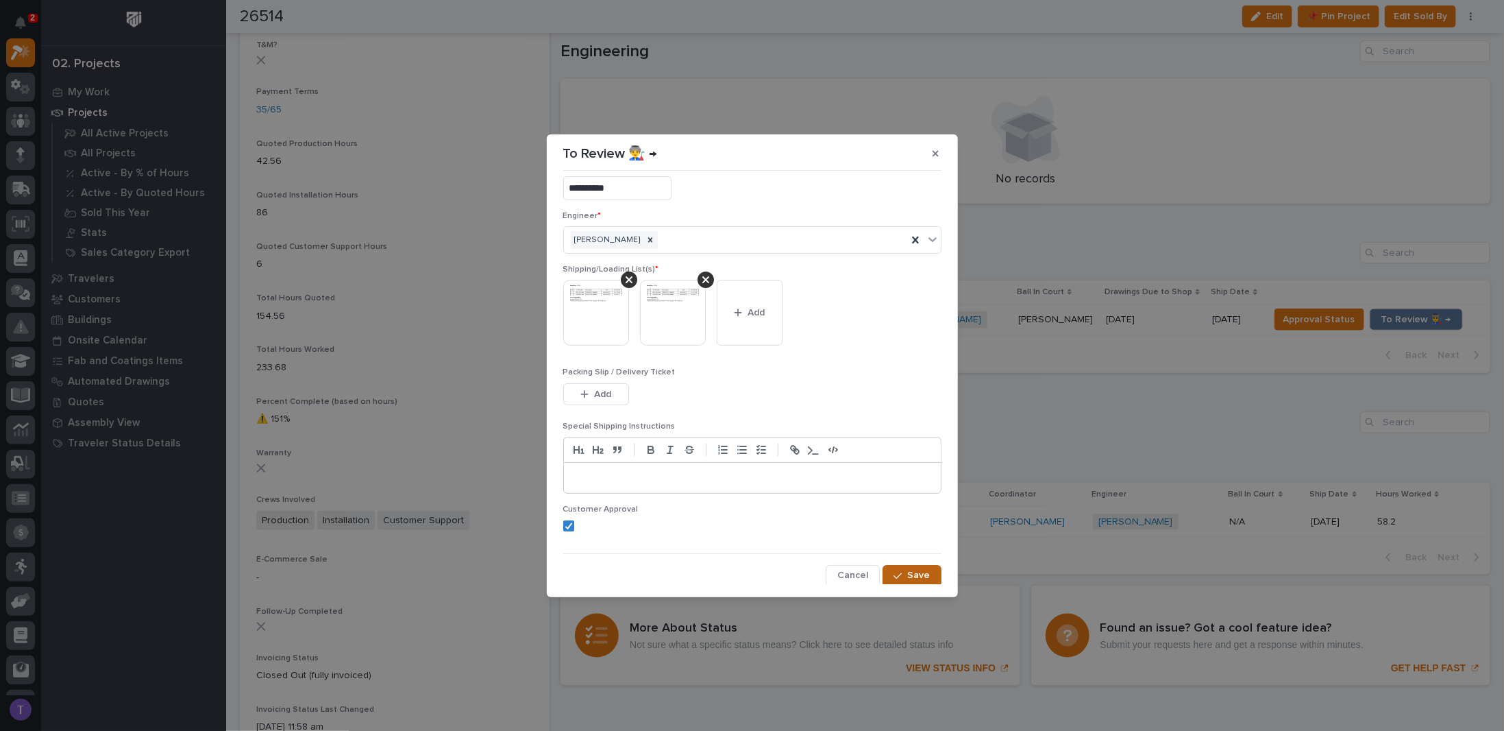 The image size is (1504, 731). Describe the element at coordinates (853, 576) in the screenshot. I see `button: Cancel` at that location.